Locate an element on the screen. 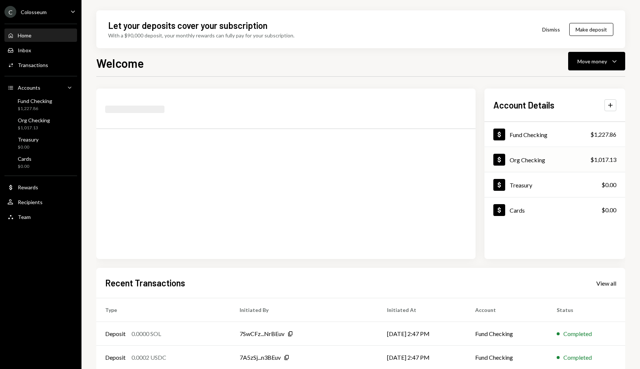 The width and height of the screenshot is (640, 369). div: Inbox is located at coordinates (24, 50).